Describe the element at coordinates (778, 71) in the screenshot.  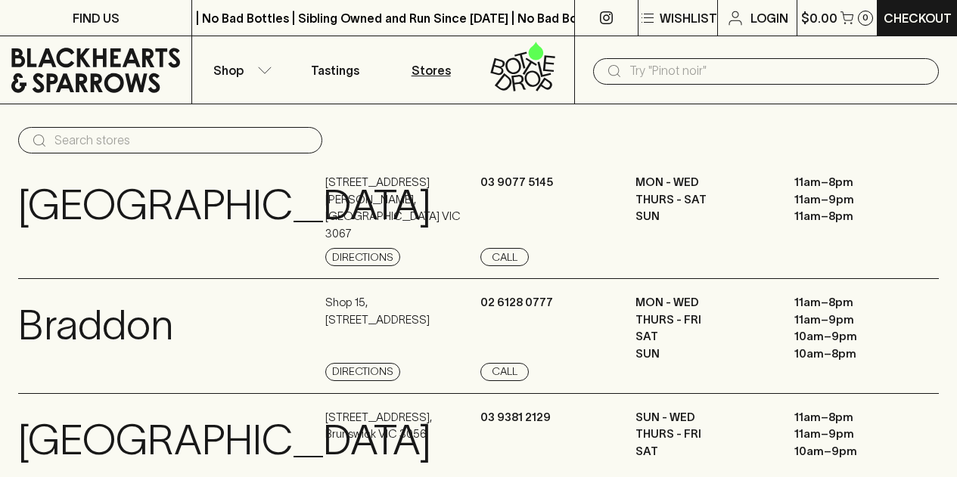
I see `input: Try "Pinot noir"` at that location.